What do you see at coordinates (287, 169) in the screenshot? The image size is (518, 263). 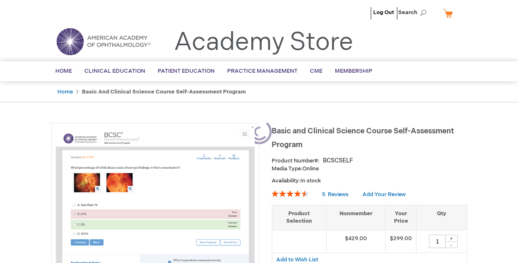 I see `strong: Media Type:` at bounding box center [287, 169].